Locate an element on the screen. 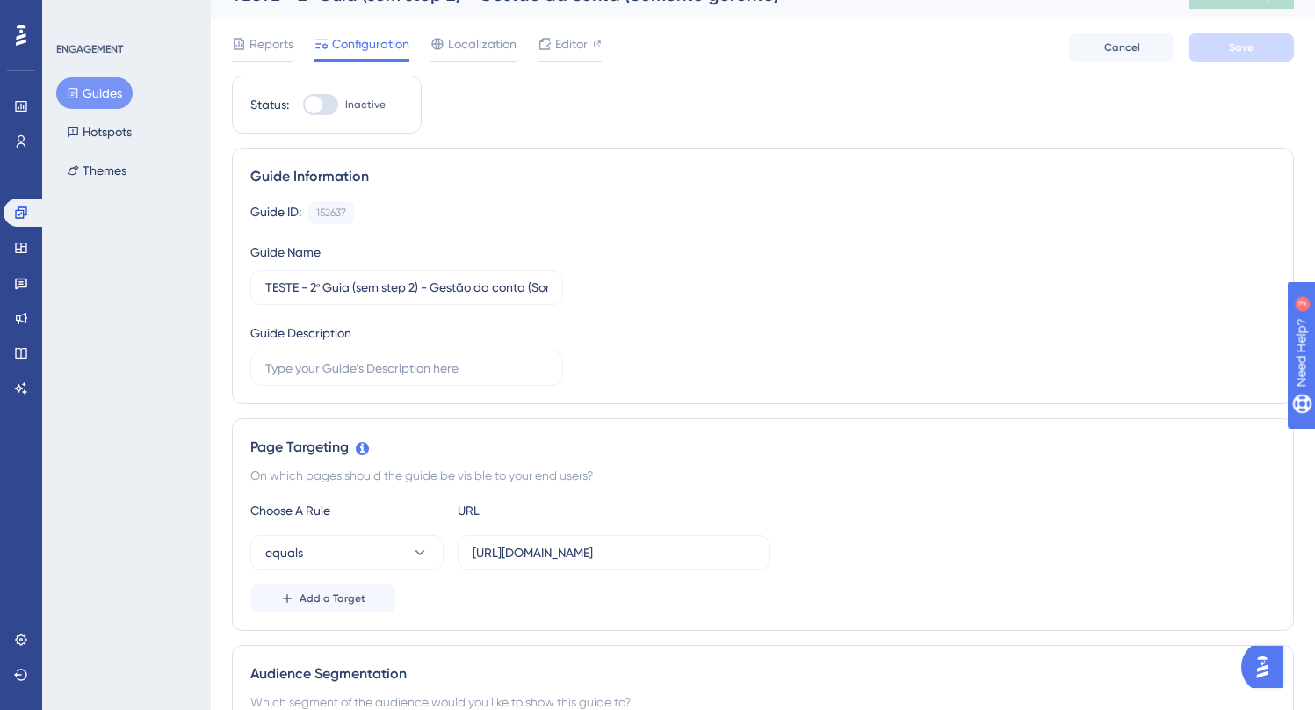  input: Type your Guide’s Name here is located at coordinates (407, 287).